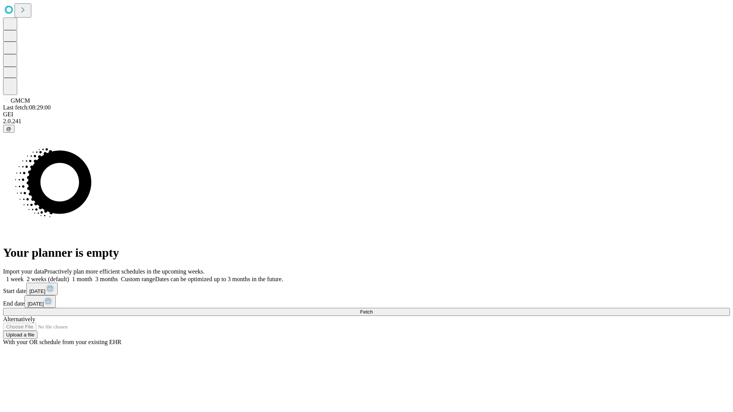  Describe the element at coordinates (20, 100) in the screenshot. I see `span: GMCM` at that location.